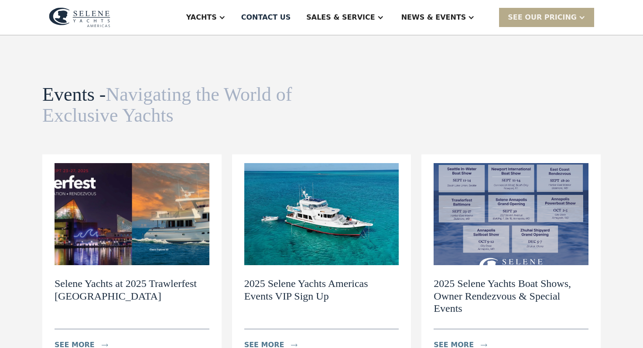  What do you see at coordinates (79, 17) in the screenshot?
I see `img: logo` at bounding box center [79, 17].